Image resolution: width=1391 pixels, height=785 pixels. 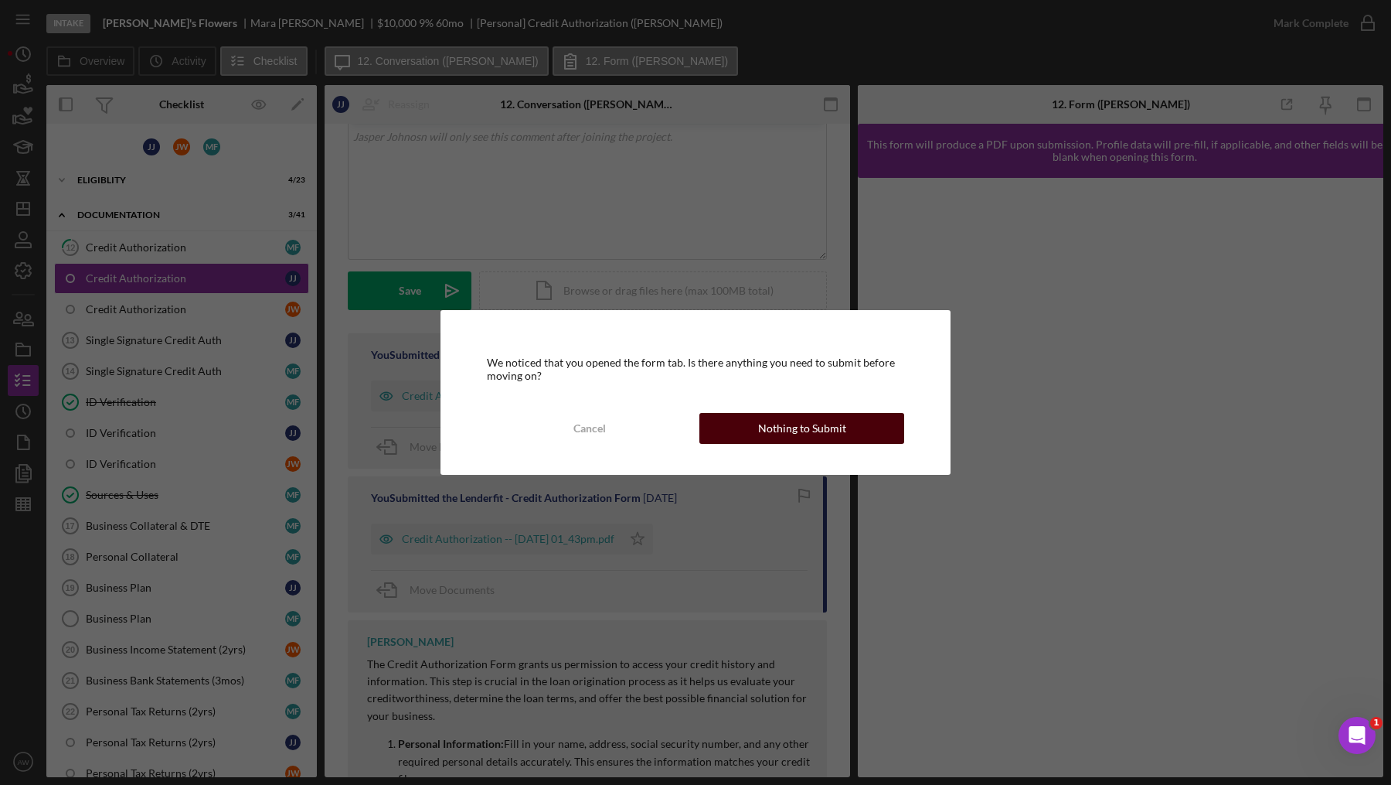 I want to click on span: 1, so click(x=1377, y=723).